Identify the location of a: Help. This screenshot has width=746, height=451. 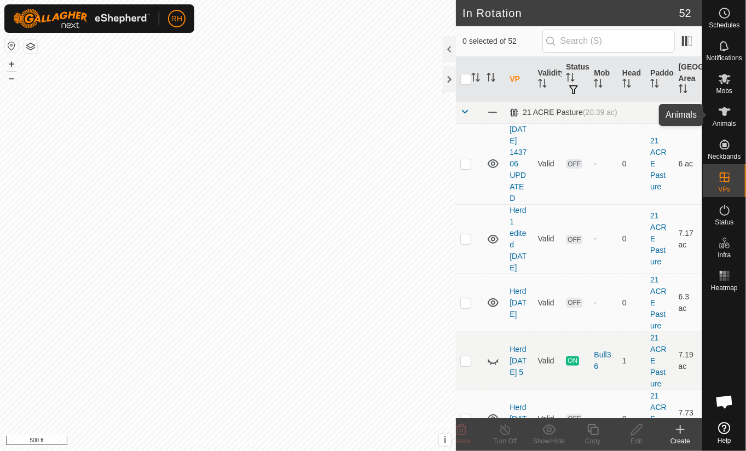
(724, 433).